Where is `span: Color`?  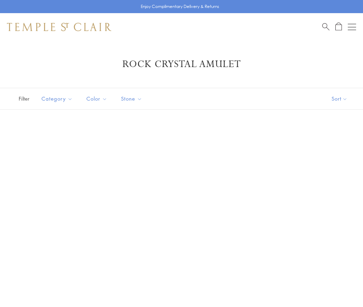
span: Color is located at coordinates (97, 99).